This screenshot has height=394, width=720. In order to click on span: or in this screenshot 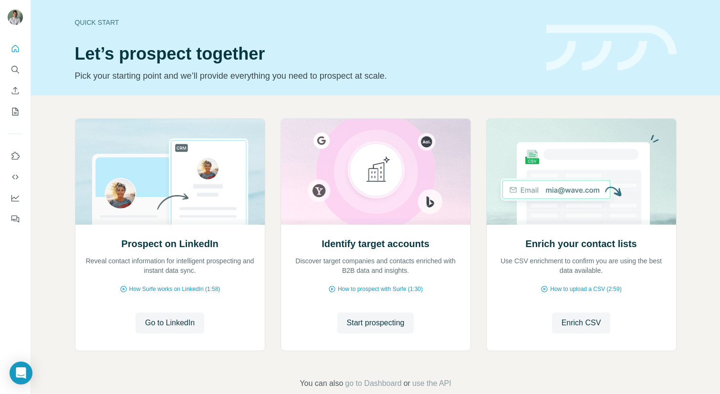, I will do `click(407, 384)`.